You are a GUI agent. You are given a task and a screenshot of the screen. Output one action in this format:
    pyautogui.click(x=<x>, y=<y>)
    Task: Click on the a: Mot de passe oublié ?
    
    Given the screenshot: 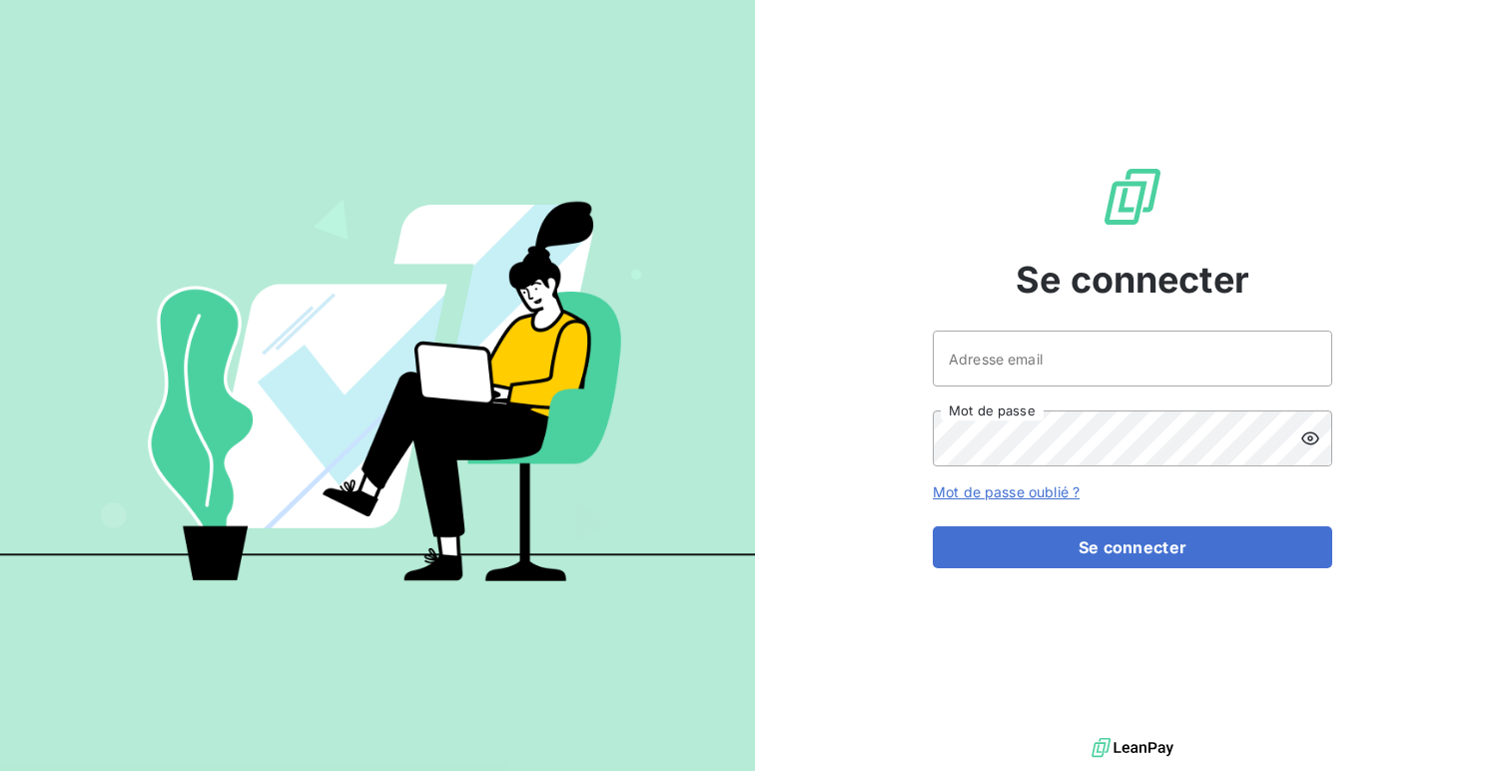 What is the action you would take?
    pyautogui.click(x=1006, y=491)
    